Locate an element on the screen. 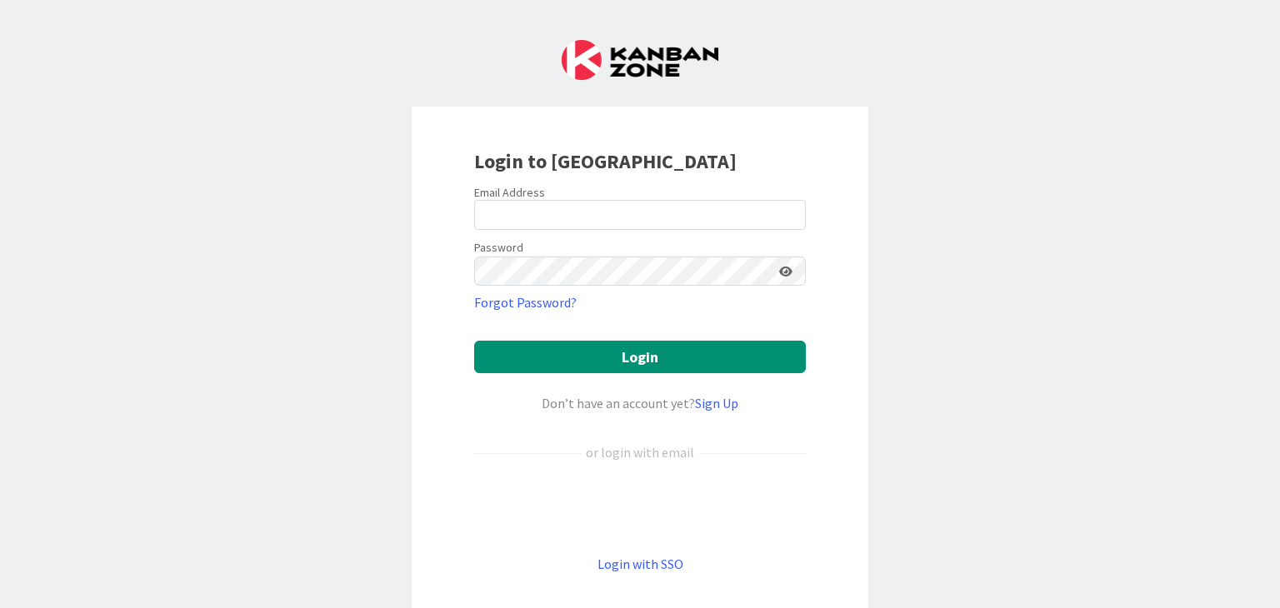  a: Forgot Password? is located at coordinates (525, 302).